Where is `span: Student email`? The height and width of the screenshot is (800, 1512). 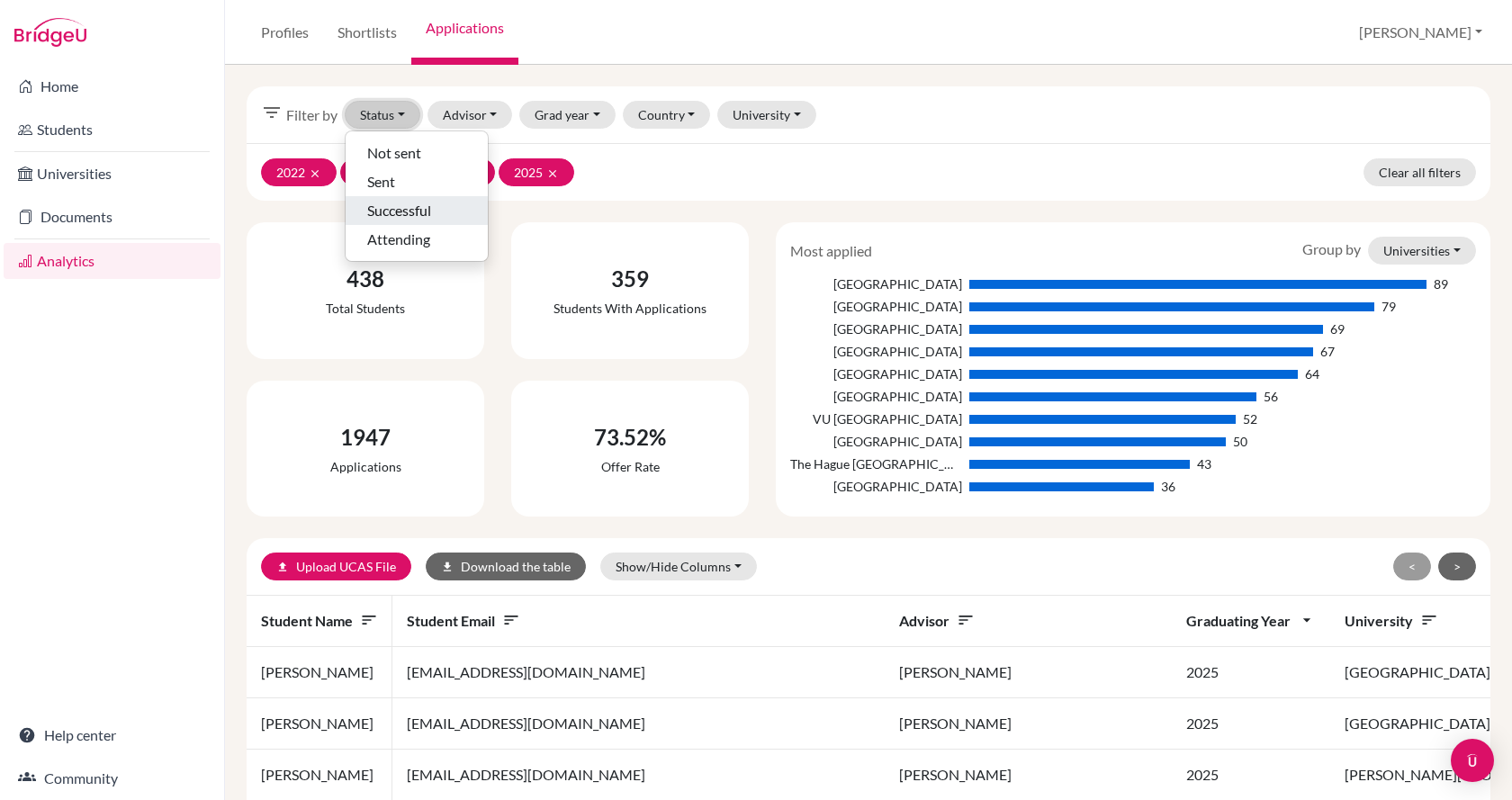 span: Student email is located at coordinates (463, 620).